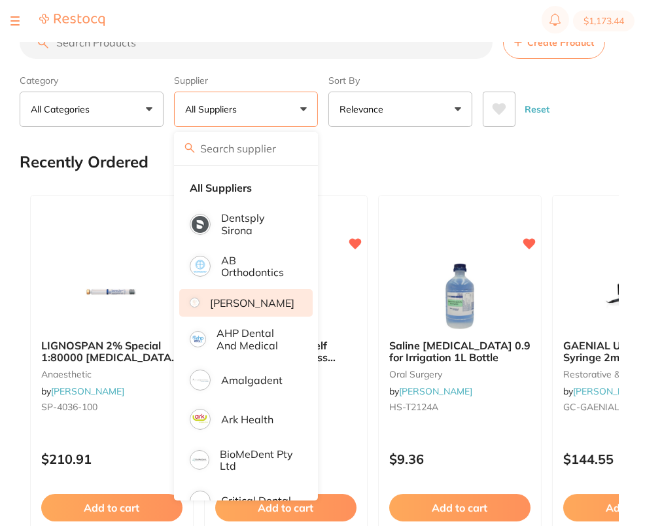 The height and width of the screenshot is (526, 645). Describe the element at coordinates (257, 460) in the screenshot. I see `p: BioMeDent Pty Ltd` at that location.